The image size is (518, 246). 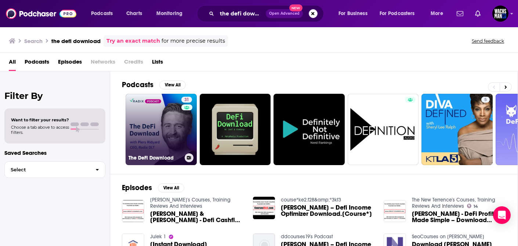 What do you see at coordinates (103, 63) in the screenshot?
I see `span: Networks` at bounding box center [103, 63].